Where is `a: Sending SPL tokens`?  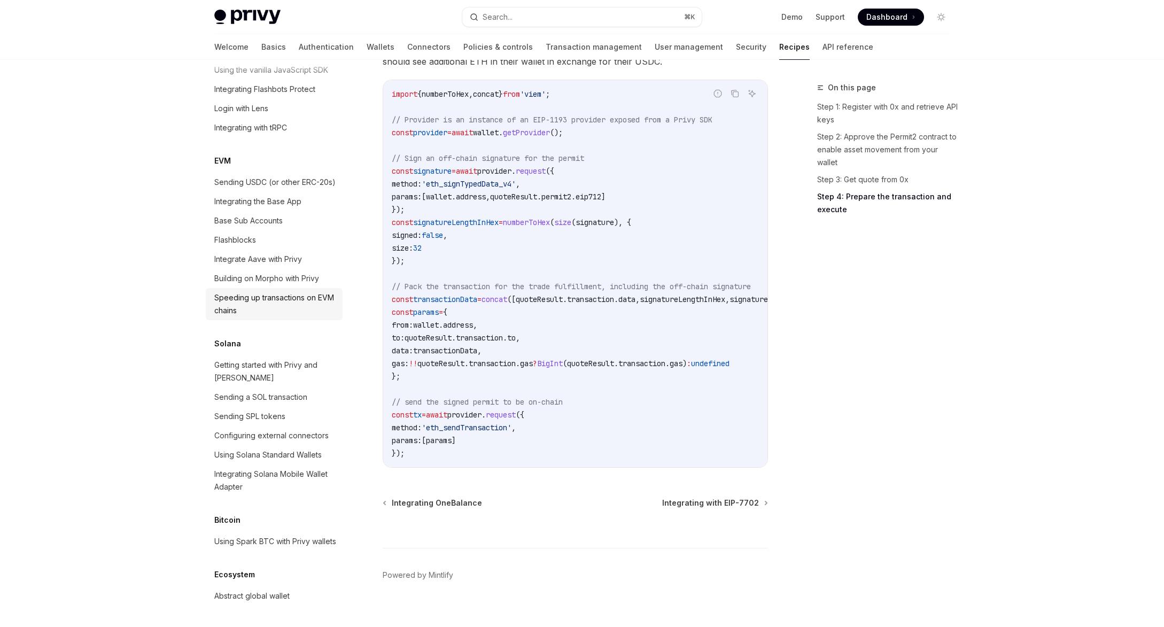 a: Sending SPL tokens is located at coordinates (274, 416).